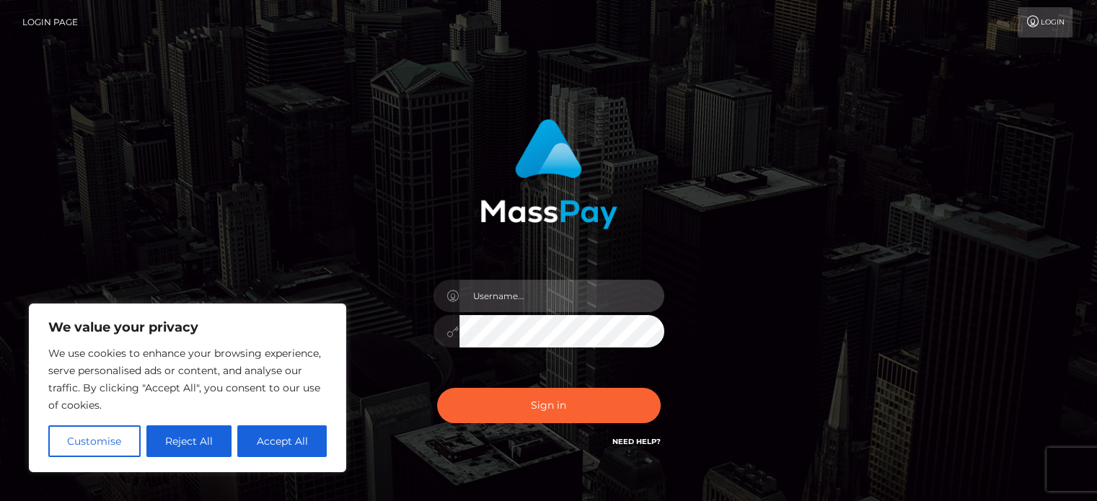 This screenshot has height=501, width=1097. I want to click on p: We value your privacy, so click(188, 328).